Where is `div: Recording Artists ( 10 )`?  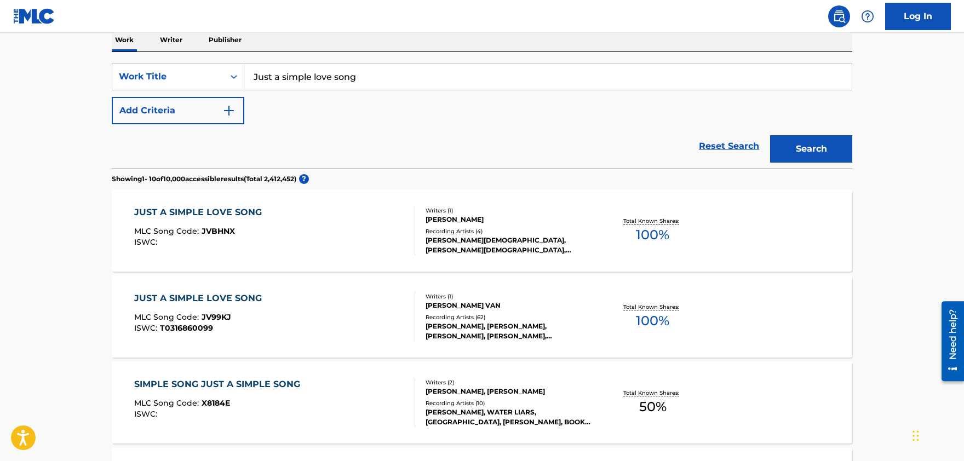 div: Recording Artists ( 10 ) is located at coordinates (508, 403).